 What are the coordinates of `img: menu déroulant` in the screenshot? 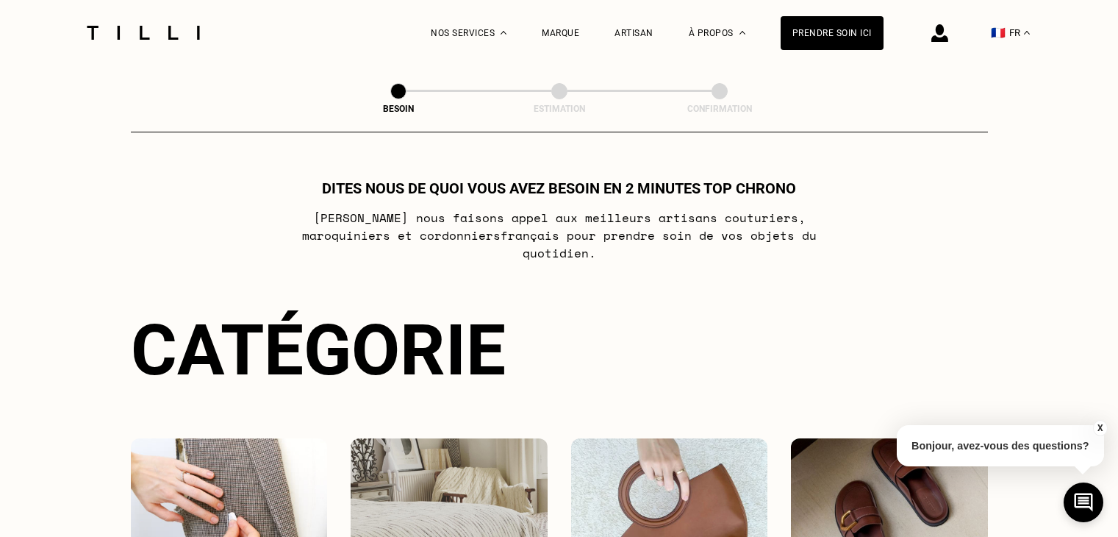 It's located at (1027, 32).